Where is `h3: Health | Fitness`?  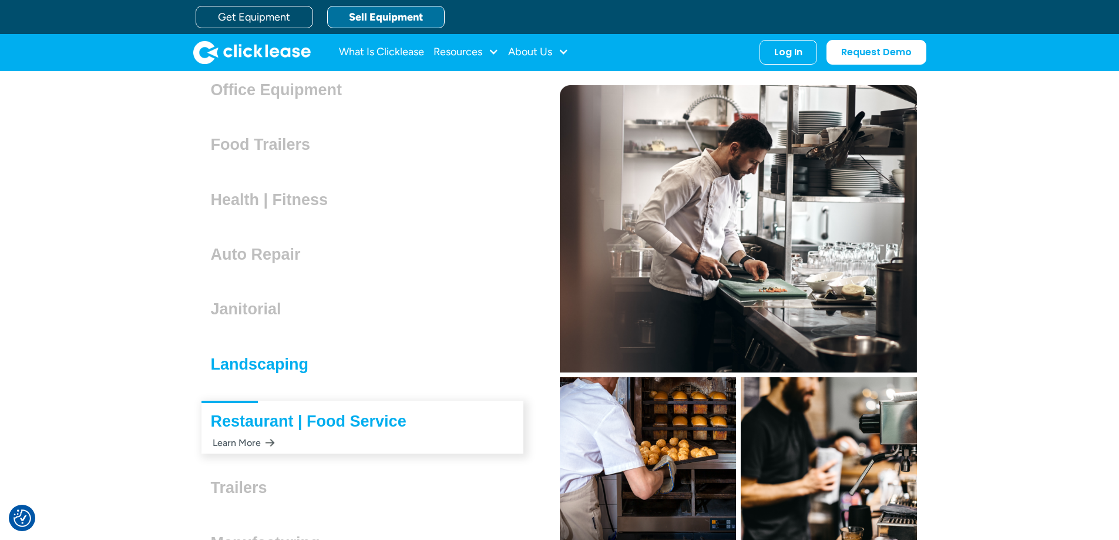 h3: Health | Fitness is located at coordinates (274, 200).